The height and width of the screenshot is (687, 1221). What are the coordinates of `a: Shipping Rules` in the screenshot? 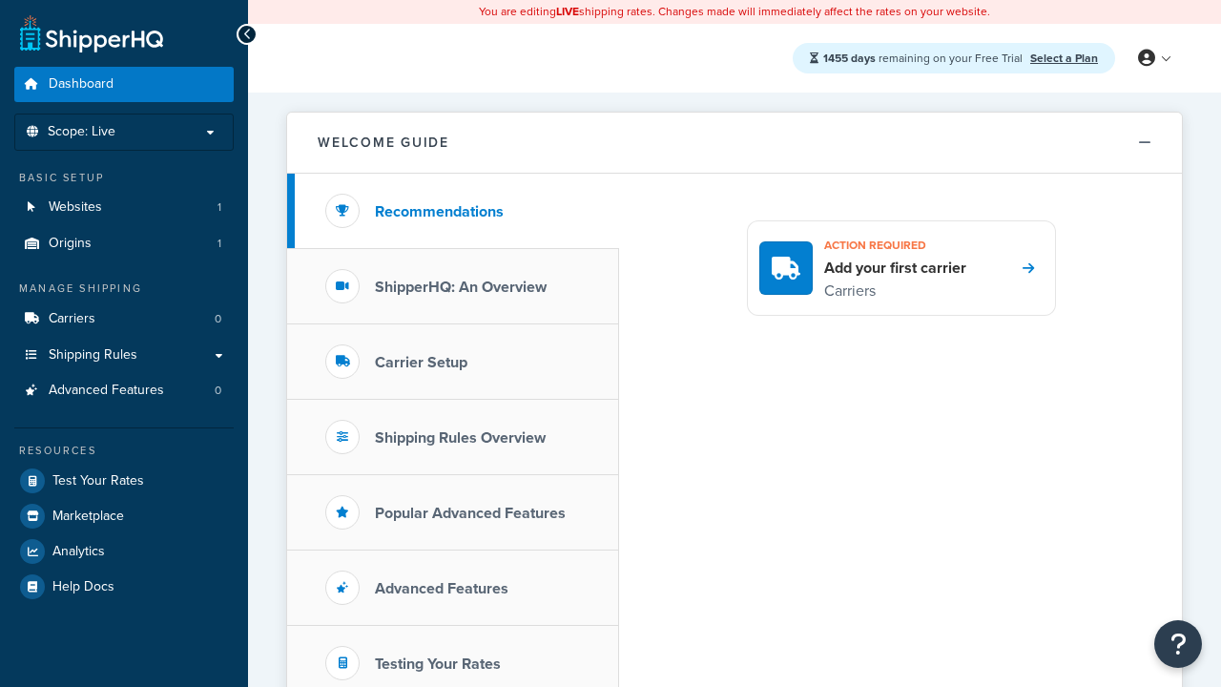 It's located at (124, 355).